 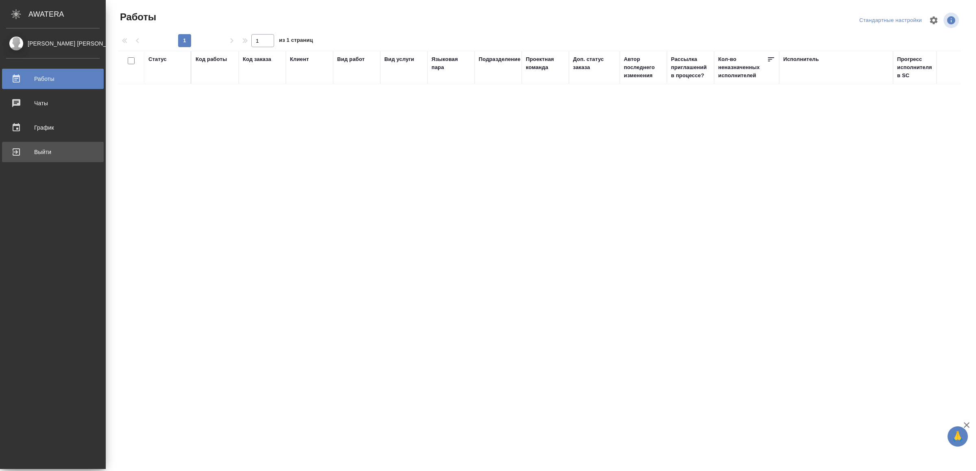 I want to click on div: Автор последнего изменения, so click(x=643, y=68).